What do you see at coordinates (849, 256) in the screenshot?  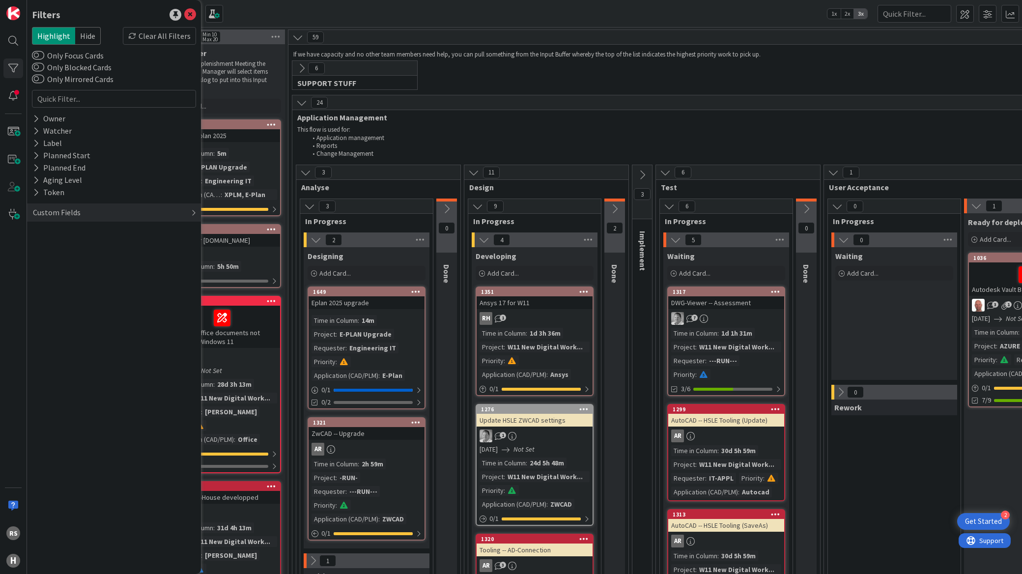 I see `span: Waiting` at bounding box center [849, 256].